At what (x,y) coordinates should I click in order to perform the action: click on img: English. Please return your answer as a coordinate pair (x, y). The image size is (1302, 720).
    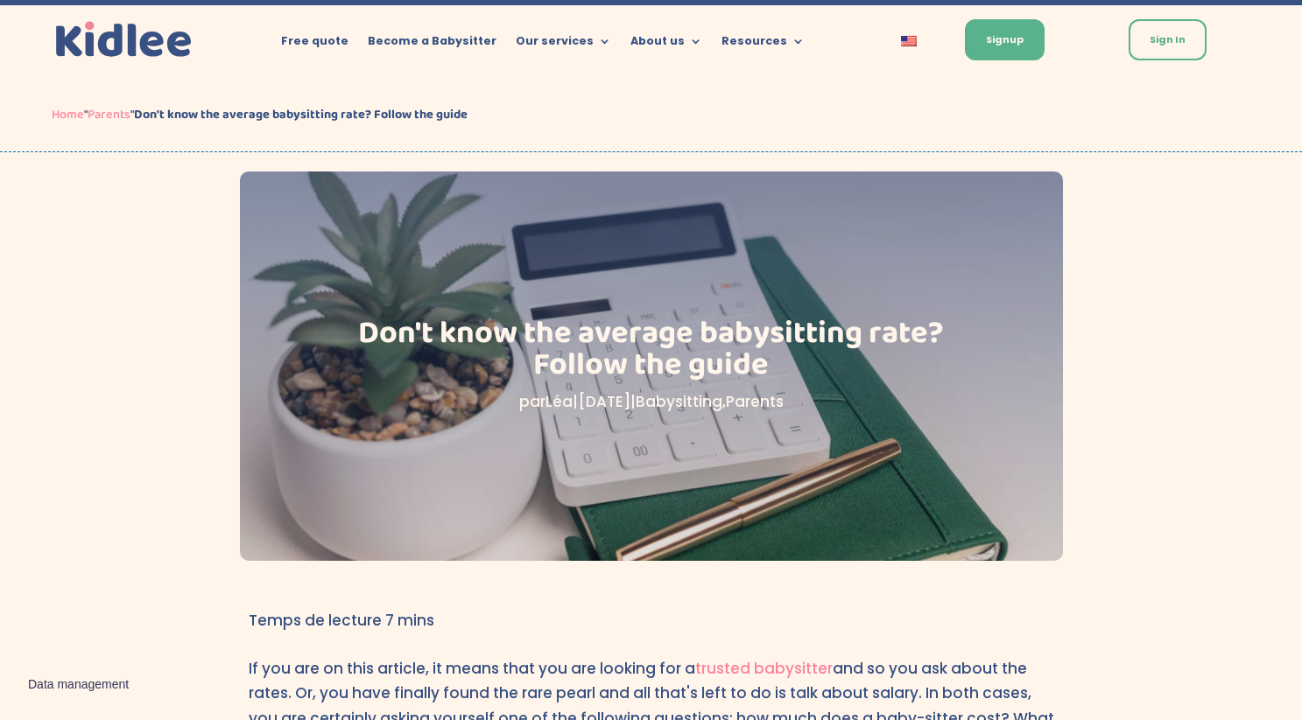
    Looking at the image, I should click on (909, 41).